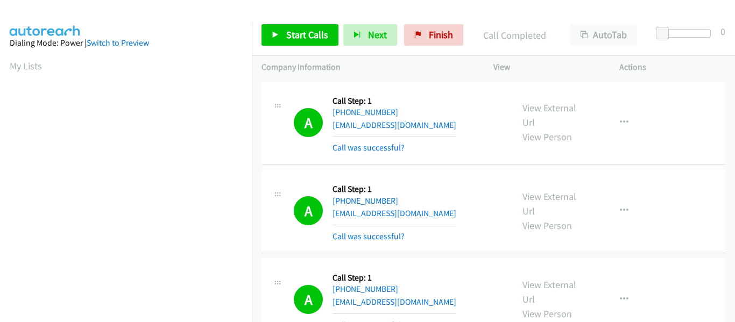 Image resolution: width=735 pixels, height=322 pixels. What do you see at coordinates (377, 34) in the screenshot?
I see `span: Next` at bounding box center [377, 34].